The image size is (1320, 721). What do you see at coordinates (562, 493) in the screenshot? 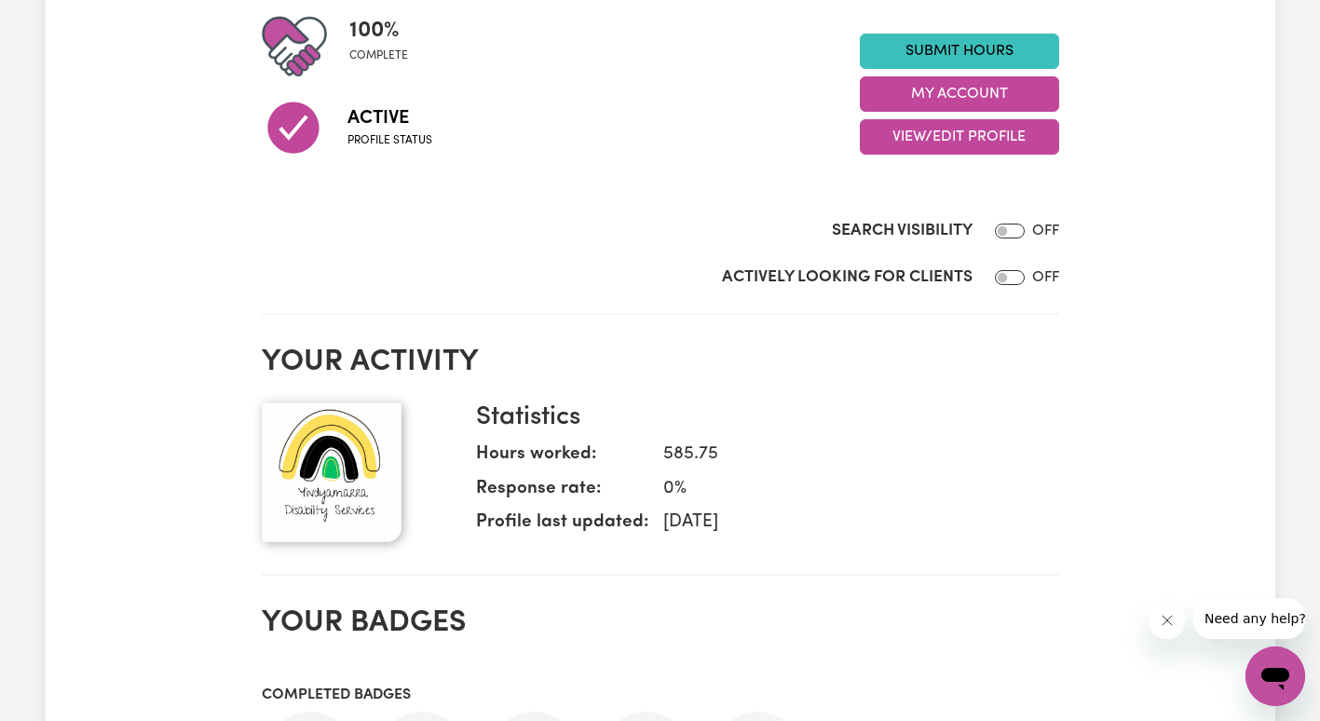
I see `dt: Response rate:` at bounding box center [562, 493].